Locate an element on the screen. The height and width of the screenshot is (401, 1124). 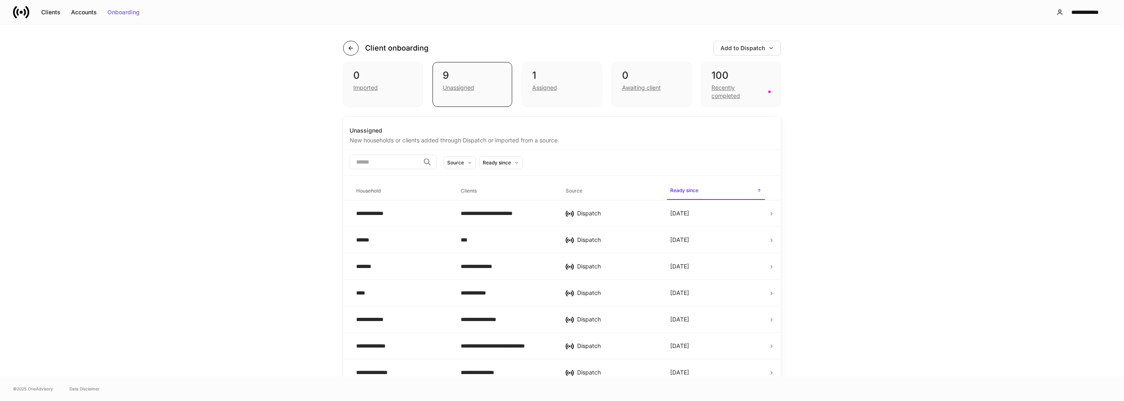
div: Ready since is located at coordinates (497, 163).